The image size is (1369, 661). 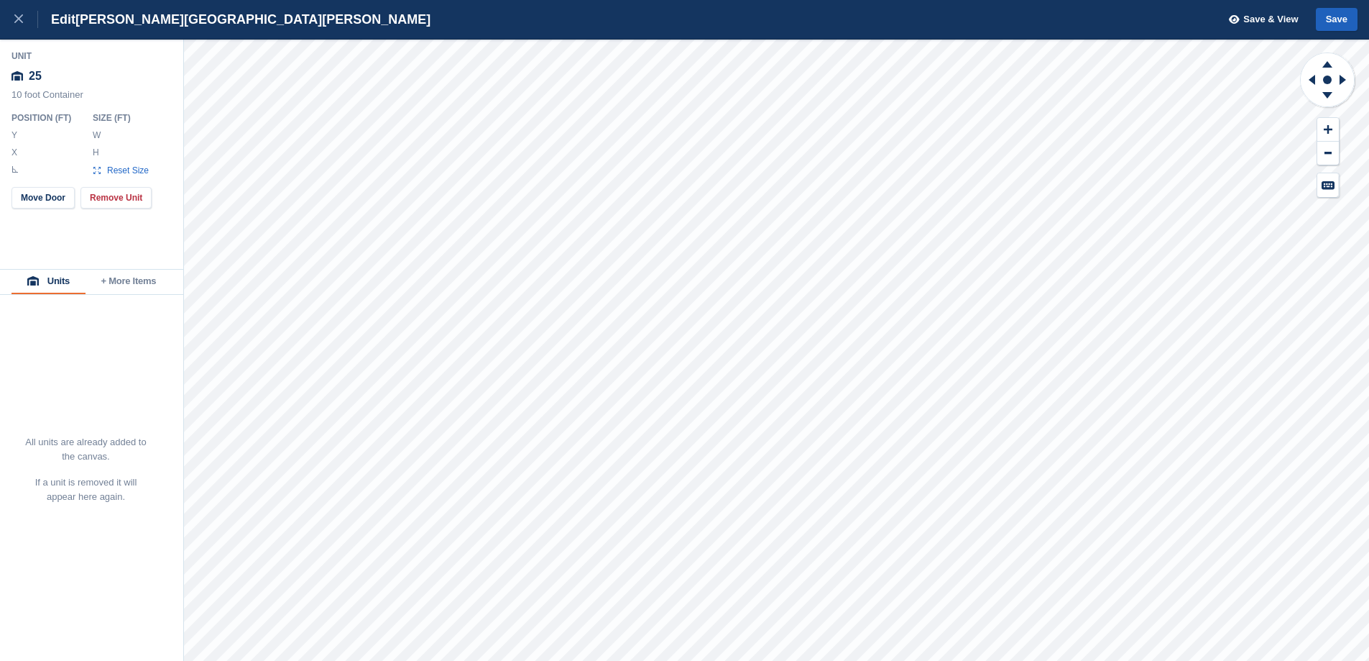 I want to click on div: Size ( FT ), so click(x=124, y=118).